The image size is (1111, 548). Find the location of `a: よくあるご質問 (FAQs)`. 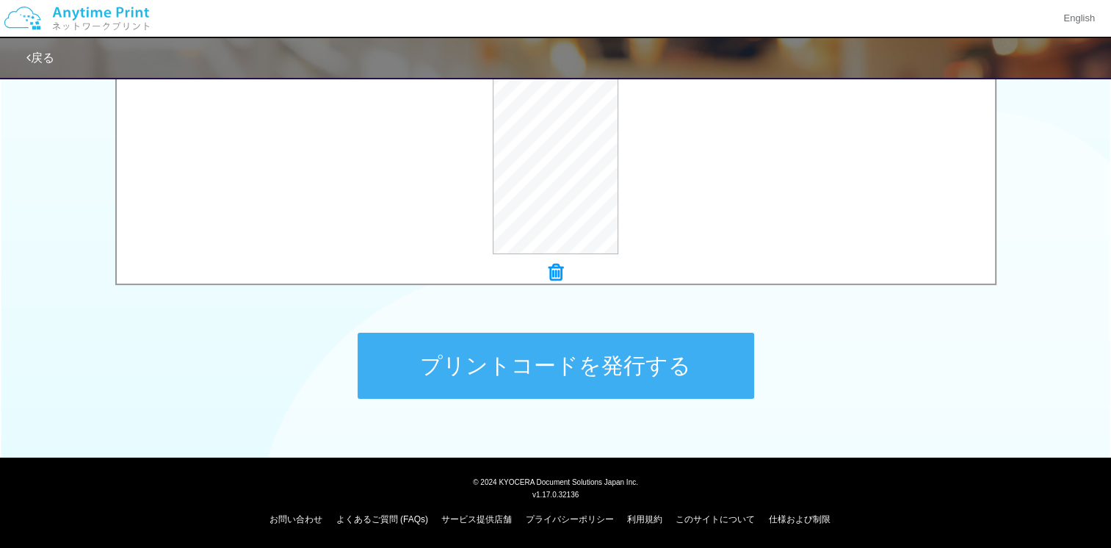

a: よくあるご質問 (FAQs) is located at coordinates (382, 519).